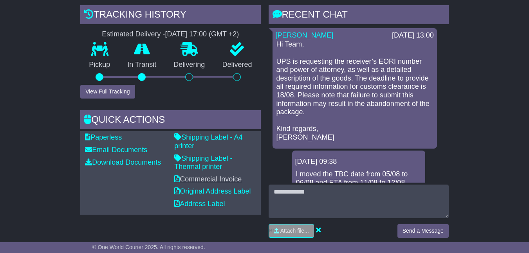 Image resolution: width=529 pixels, height=253 pixels. I want to click on a: Commercial Invoice, so click(208, 179).